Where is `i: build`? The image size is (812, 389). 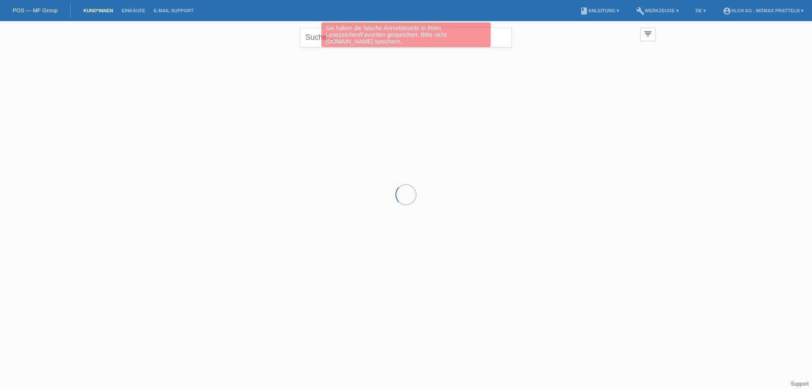
i: build is located at coordinates (640, 11).